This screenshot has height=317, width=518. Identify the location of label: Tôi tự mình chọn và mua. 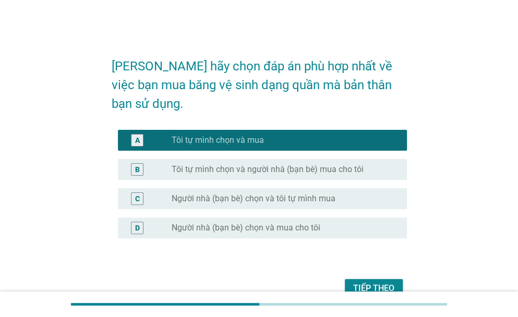
(218, 140).